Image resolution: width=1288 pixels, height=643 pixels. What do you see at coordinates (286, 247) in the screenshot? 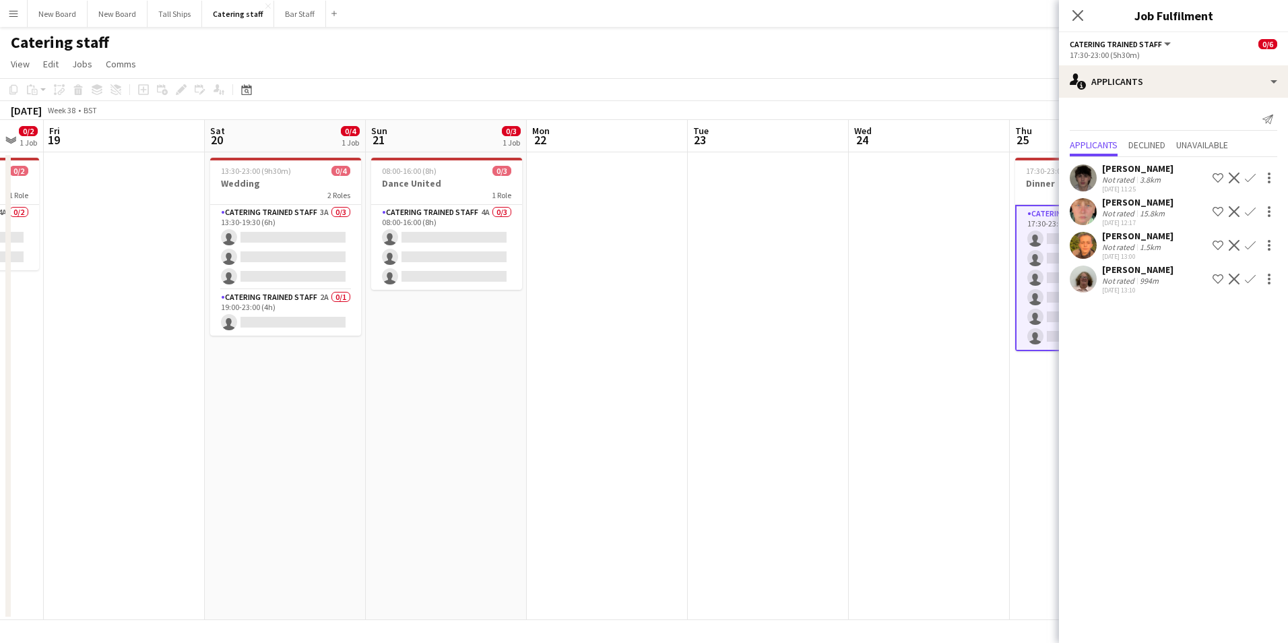
I see `div: 13:30-23:00 (9h30m)0/4Wedding2 RolesCatering trained staff3A0/313:30-19:30 (6h) Catering trained ...` at bounding box center [286, 247].